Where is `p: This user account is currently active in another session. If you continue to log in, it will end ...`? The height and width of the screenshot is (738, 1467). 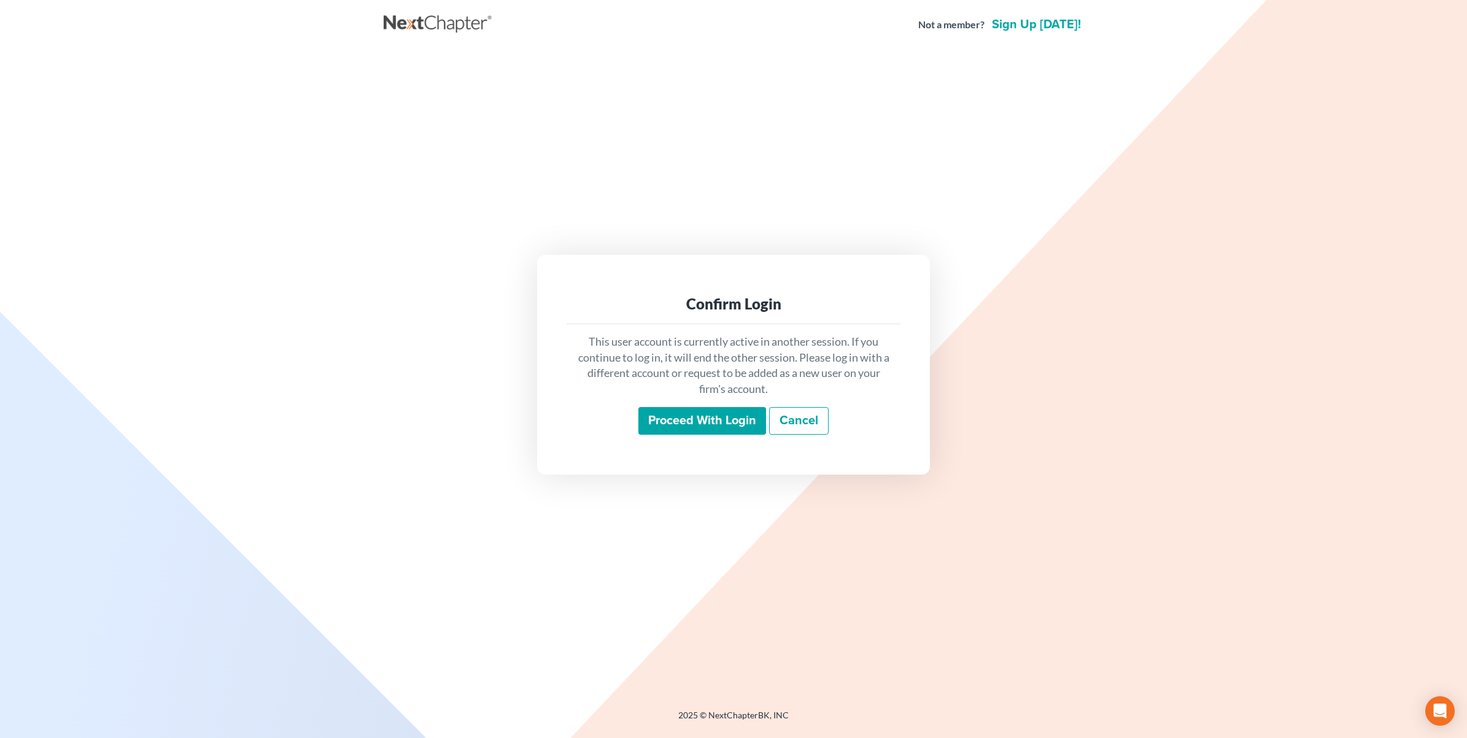 p: This user account is currently active in another session. If you continue to log in, it will end ... is located at coordinates (733, 365).